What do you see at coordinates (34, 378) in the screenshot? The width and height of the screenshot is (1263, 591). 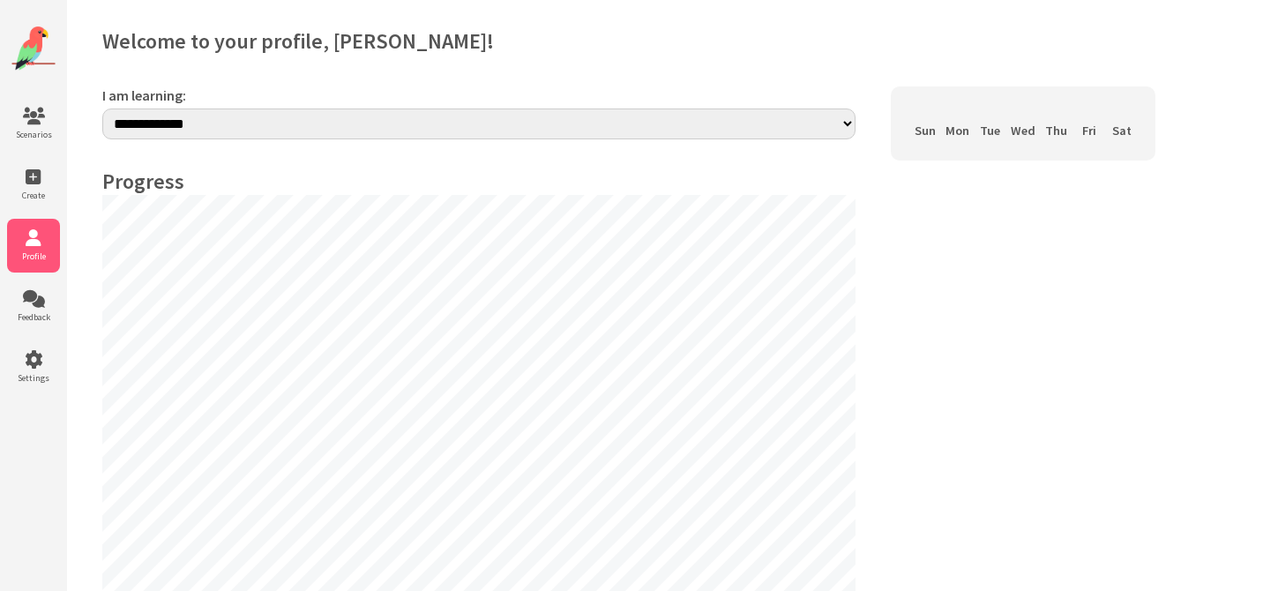 I see `span: Settings` at bounding box center [34, 378].